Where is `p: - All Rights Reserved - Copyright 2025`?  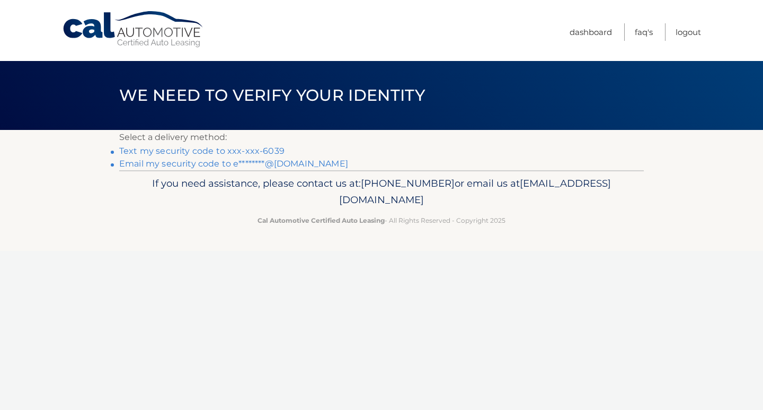
p: - All Rights Reserved - Copyright 2025 is located at coordinates (382, 220).